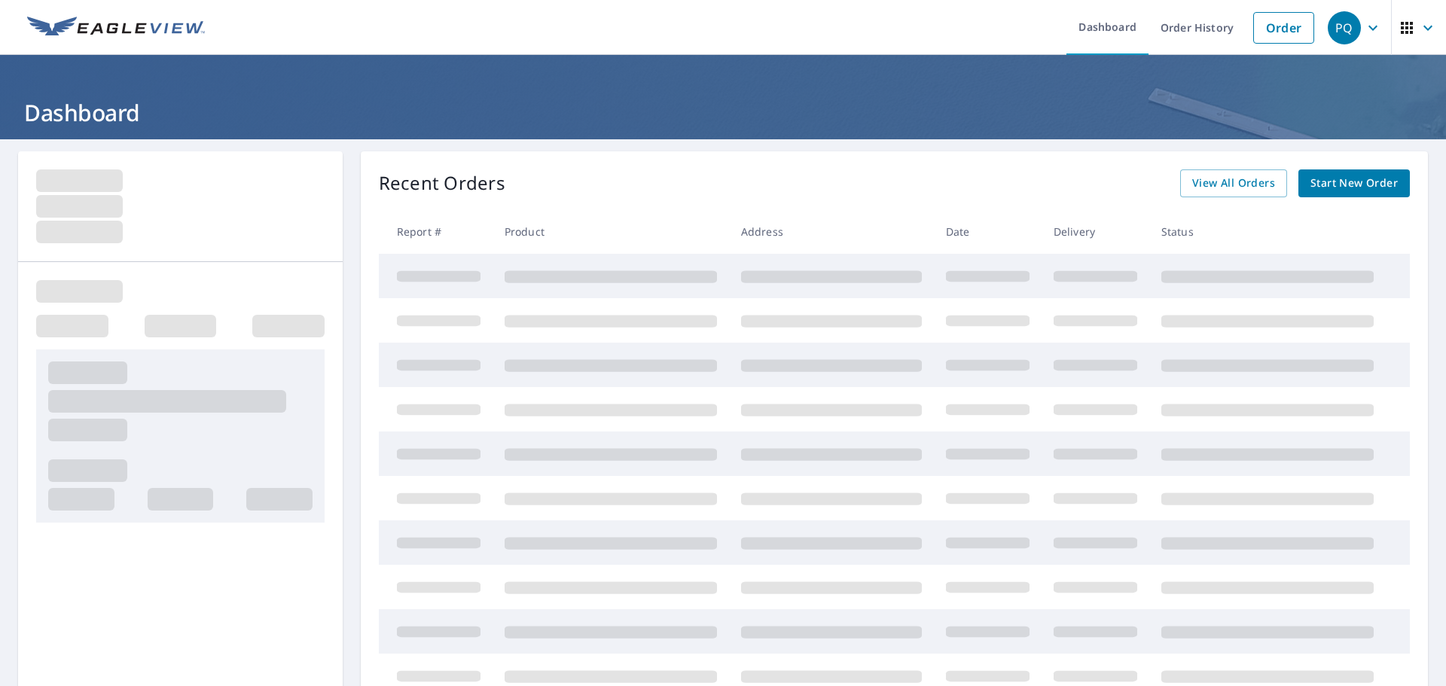 This screenshot has height=686, width=1446. What do you see at coordinates (442, 183) in the screenshot?
I see `p: Recent Orders` at bounding box center [442, 183].